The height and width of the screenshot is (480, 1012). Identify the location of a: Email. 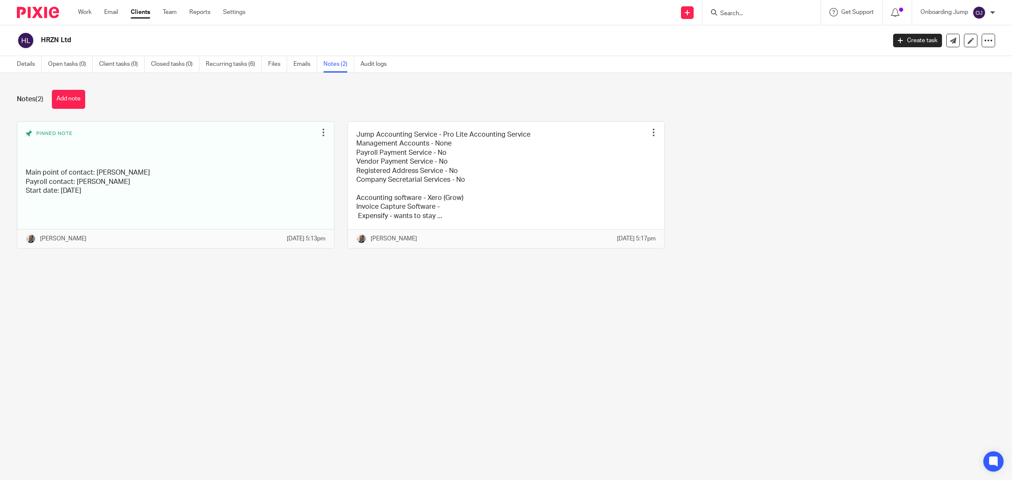
(111, 12).